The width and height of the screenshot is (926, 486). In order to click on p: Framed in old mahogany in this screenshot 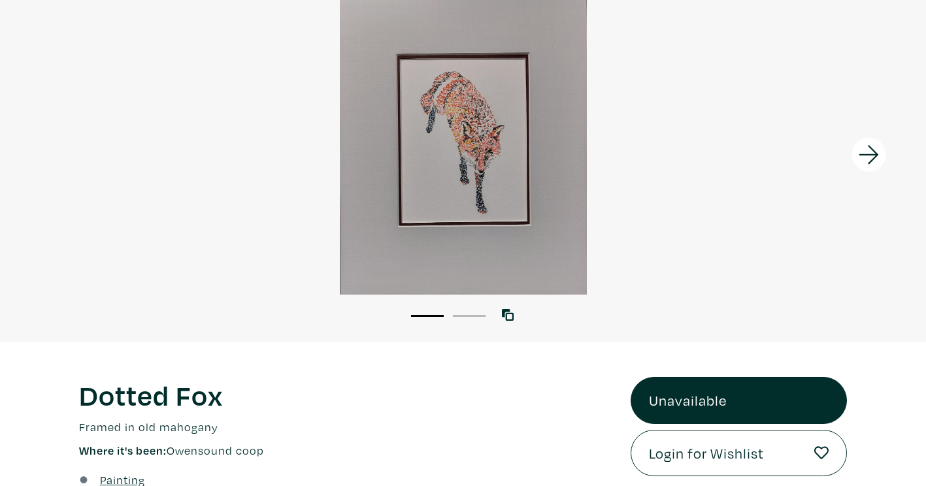, I will do `click(345, 427)`.